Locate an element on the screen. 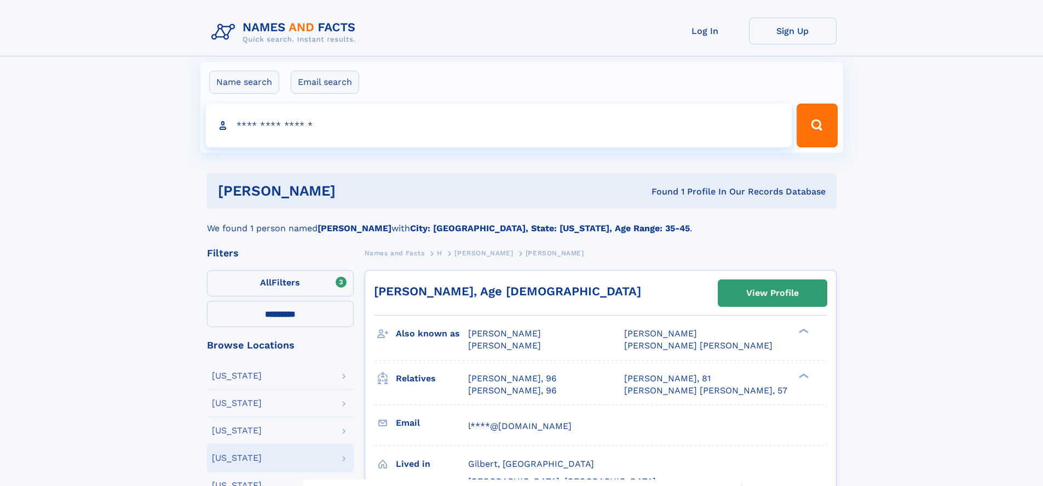 This screenshot has width=1043, height=486. a: H is located at coordinates (440, 253).